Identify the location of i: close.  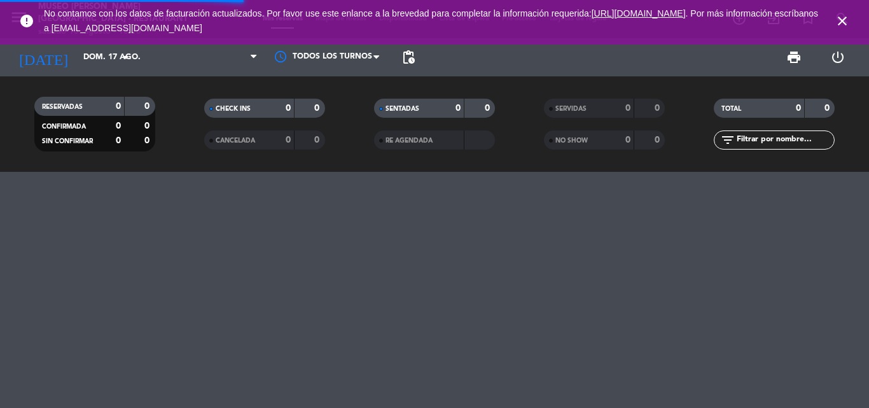
(842, 21).